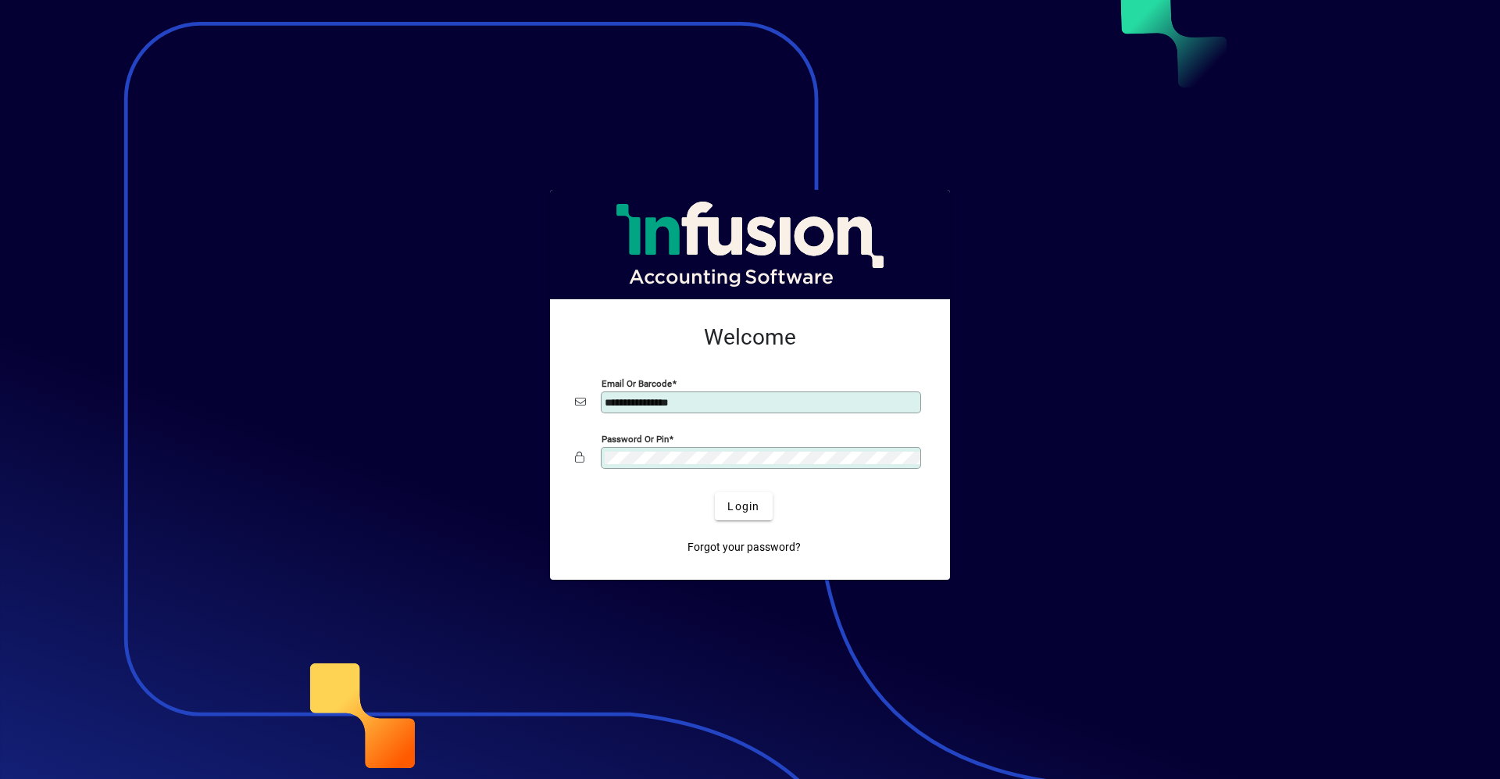  Describe the element at coordinates (750, 337) in the screenshot. I see `h2: Welcome` at that location.